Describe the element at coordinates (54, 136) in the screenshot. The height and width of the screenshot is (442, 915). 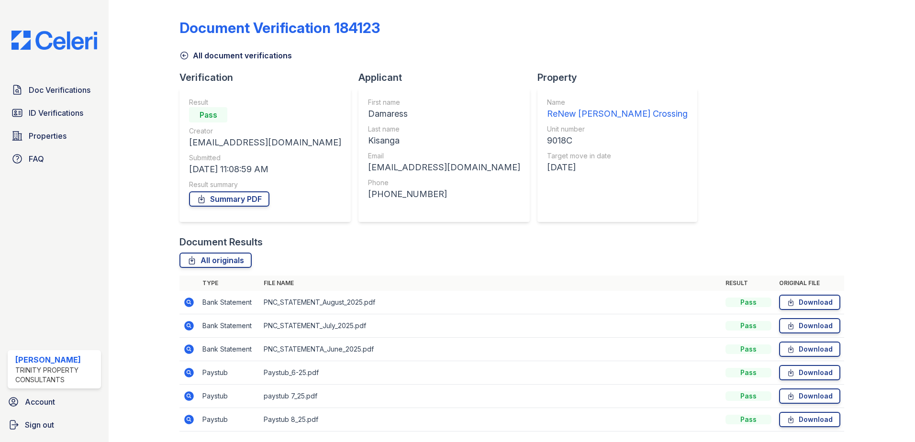
I see `a: Properties` at that location.